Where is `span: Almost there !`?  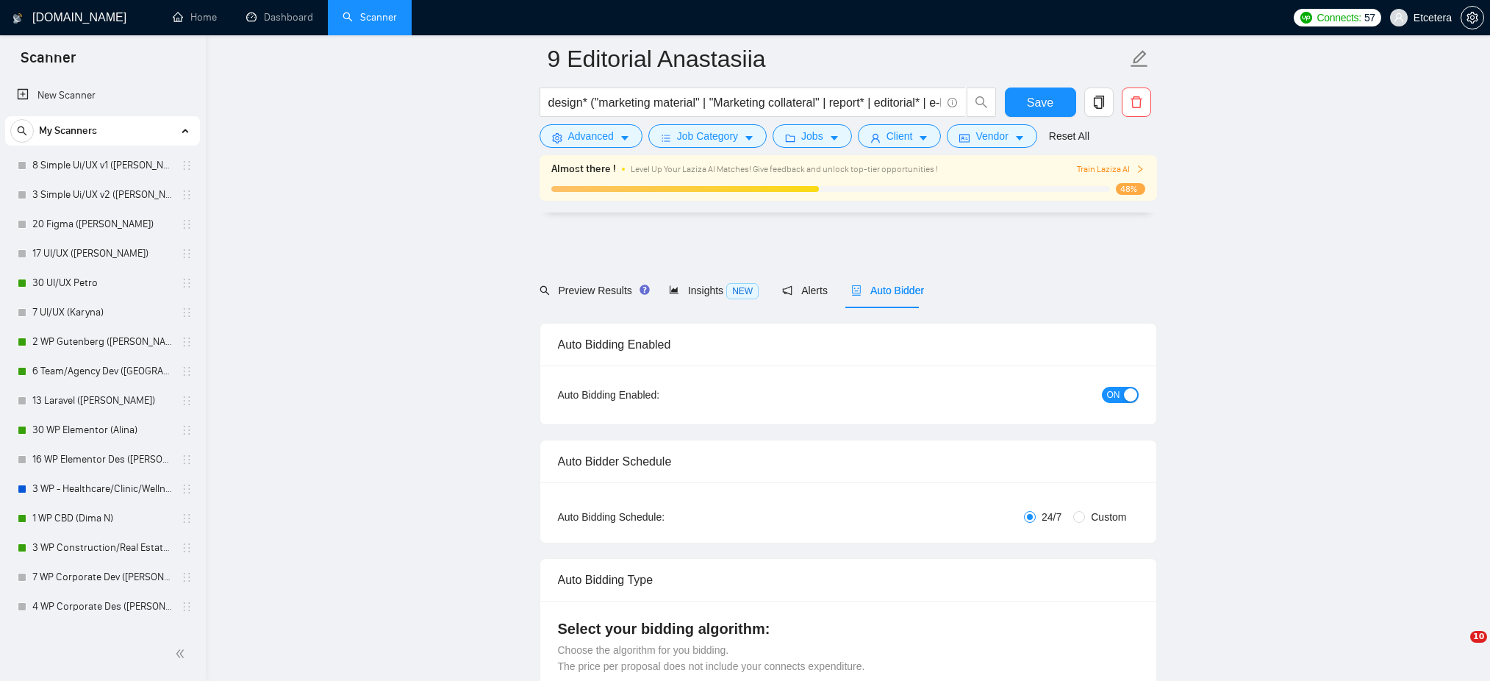 span: Almost there ! is located at coordinates (584, 169).